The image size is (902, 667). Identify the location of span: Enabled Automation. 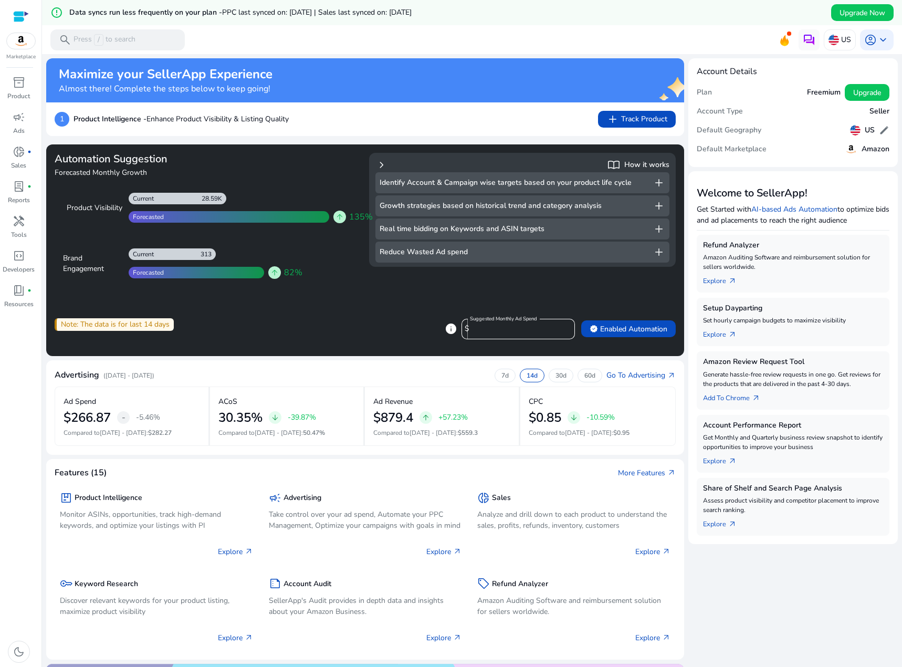
(628, 329).